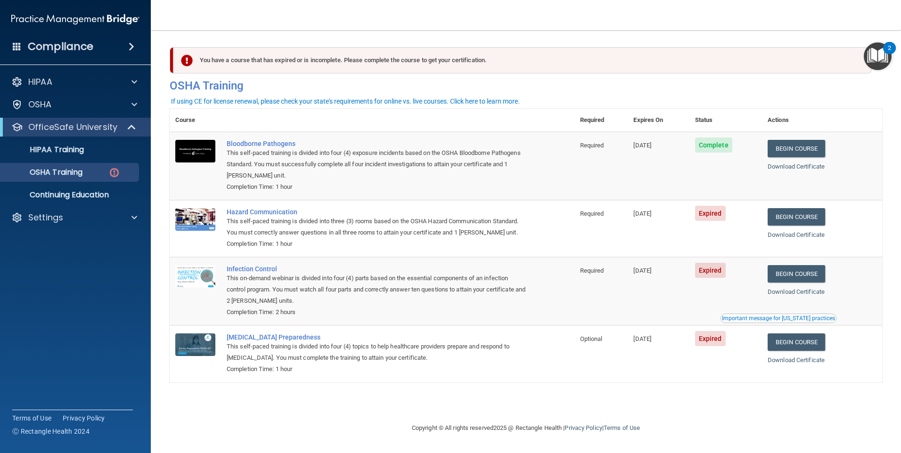 Image resolution: width=901 pixels, height=453 pixels. Describe the element at coordinates (822, 120) in the screenshot. I see `th: Actions` at that location.